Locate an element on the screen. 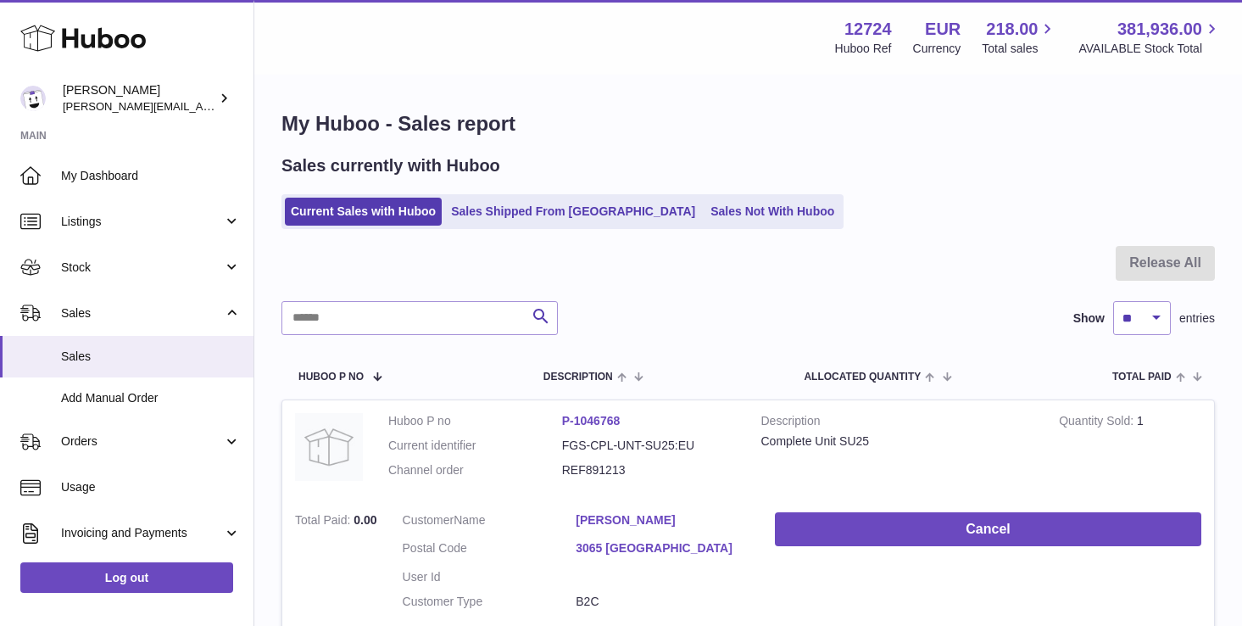  span: Add Manual Order is located at coordinates (151, 398).